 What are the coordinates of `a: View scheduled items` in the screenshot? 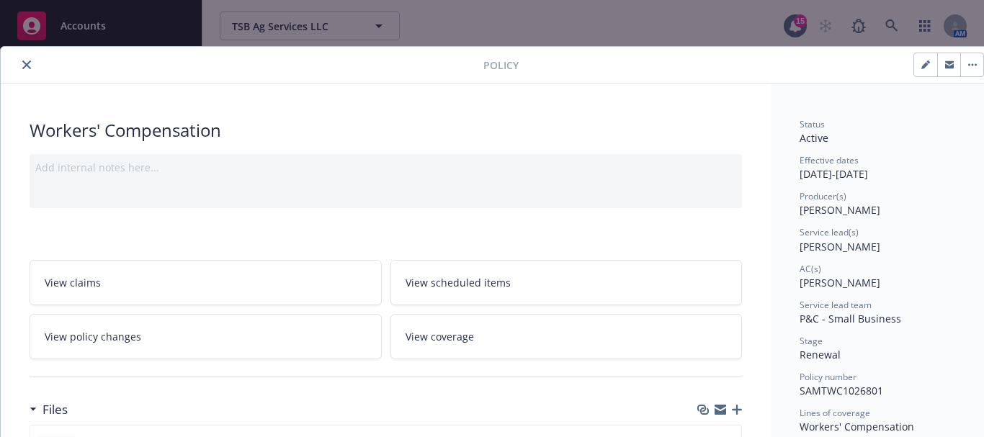 It's located at (566, 282).